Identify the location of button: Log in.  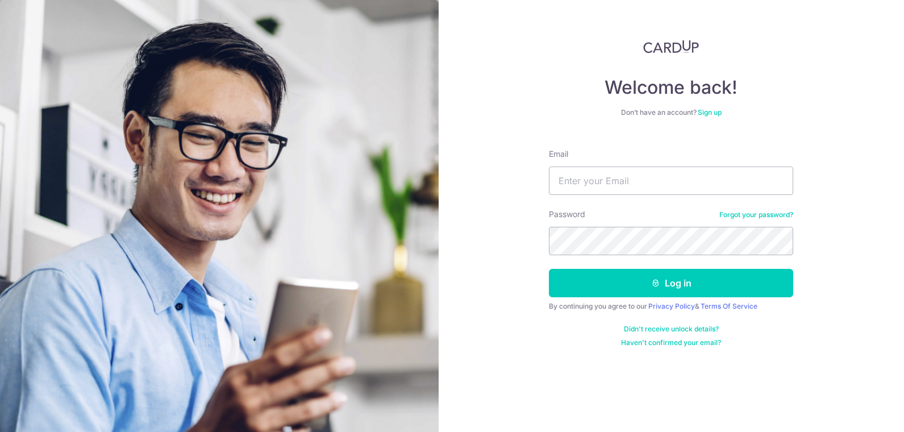
(671, 283).